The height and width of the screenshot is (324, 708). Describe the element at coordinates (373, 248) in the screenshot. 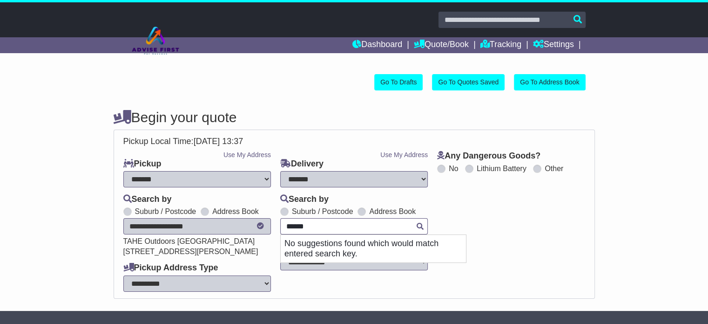

I see `p: No suggestions found which would match entered search key.` at that location.